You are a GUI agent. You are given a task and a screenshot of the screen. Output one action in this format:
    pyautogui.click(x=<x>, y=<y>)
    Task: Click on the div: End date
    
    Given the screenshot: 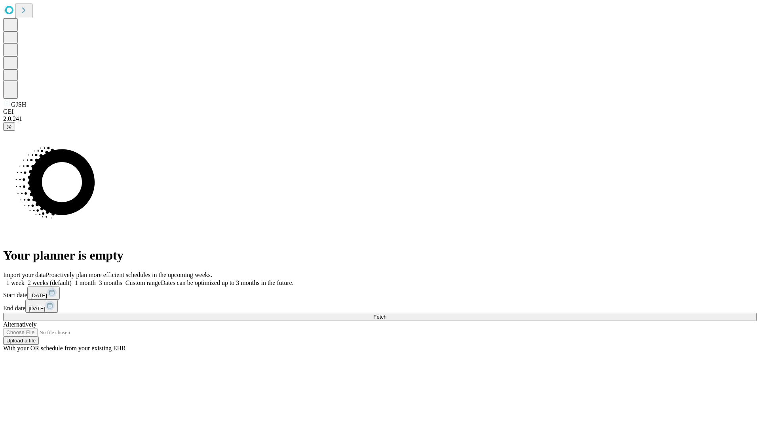 What is the action you would take?
    pyautogui.click(x=380, y=306)
    